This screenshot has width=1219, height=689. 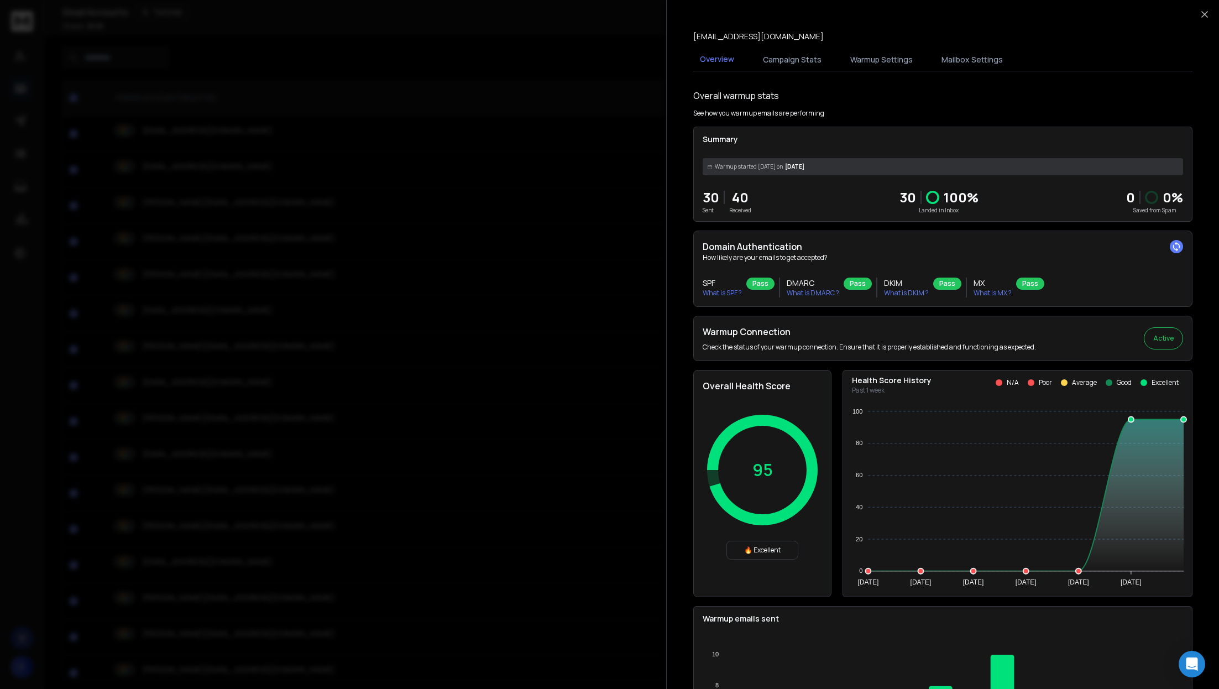 I want to click on p: What is SPF ?, so click(x=722, y=293).